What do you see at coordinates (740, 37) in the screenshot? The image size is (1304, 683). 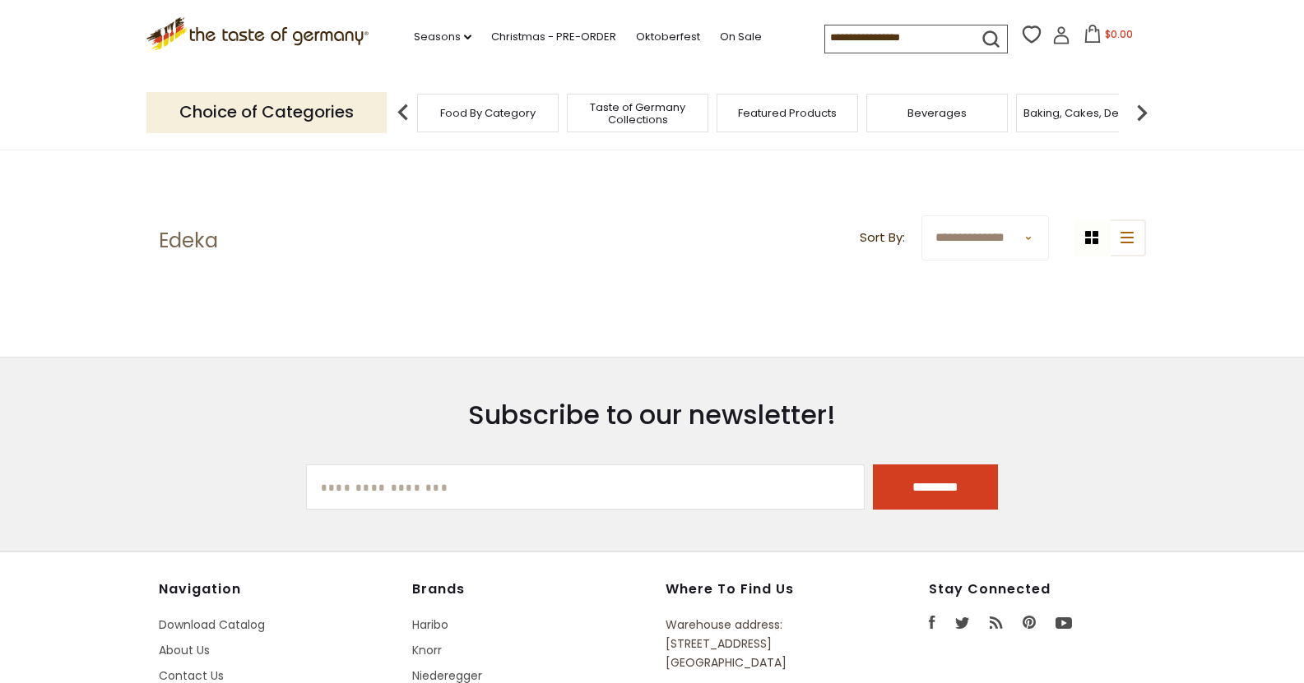 I see `a: On Sale` at bounding box center [740, 37].